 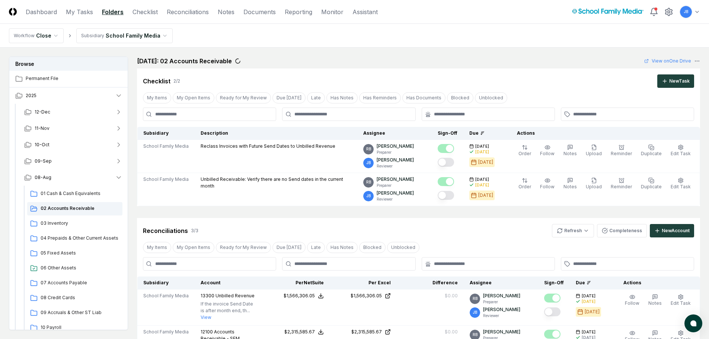 What do you see at coordinates (268, 146) in the screenshot?
I see `p: Reclass Invoices with Future Send Dates to Unbilled Revenue` at bounding box center [268, 146].